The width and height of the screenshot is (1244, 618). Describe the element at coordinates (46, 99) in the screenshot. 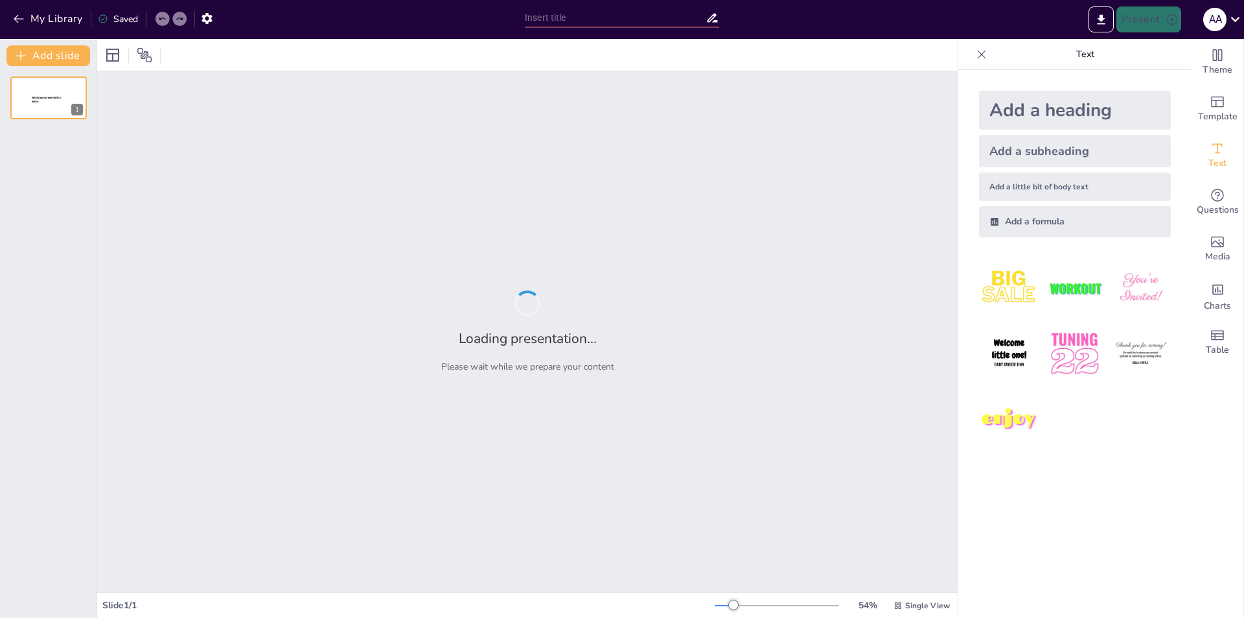

I see `span: Sendsteps presentation editor` at that location.